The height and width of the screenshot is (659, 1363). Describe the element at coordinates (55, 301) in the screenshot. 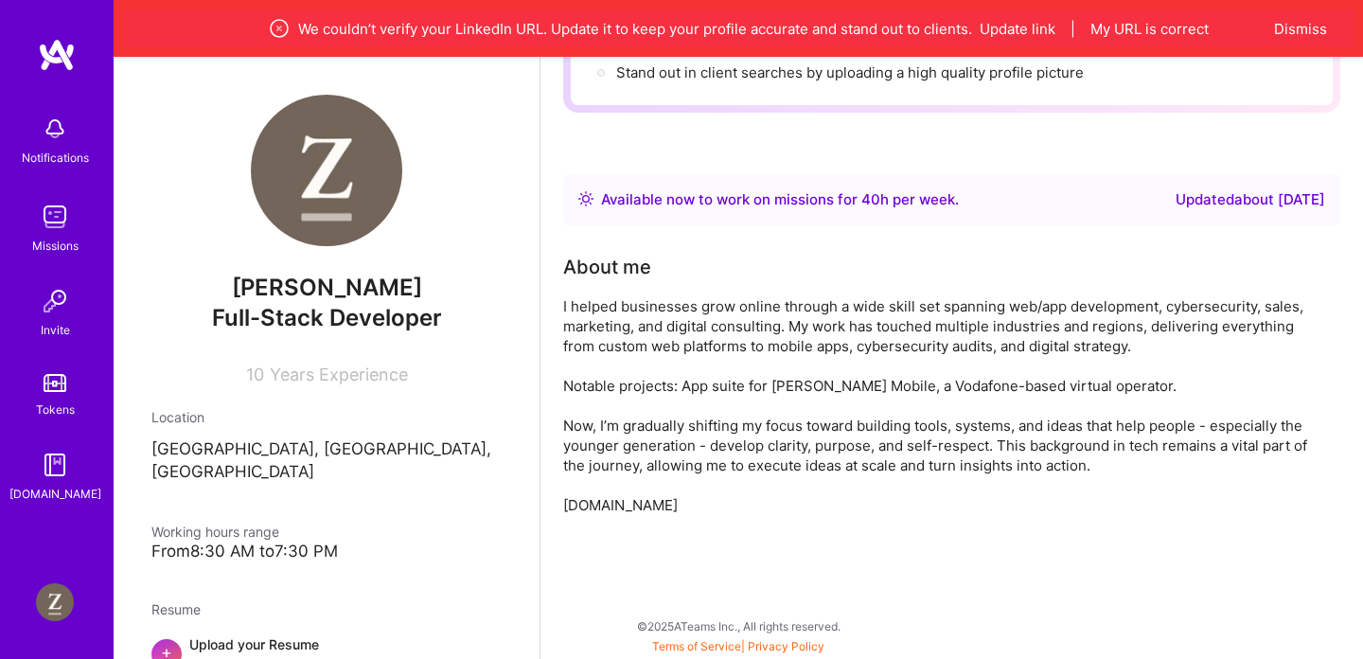

I see `img: Invite` at that location.